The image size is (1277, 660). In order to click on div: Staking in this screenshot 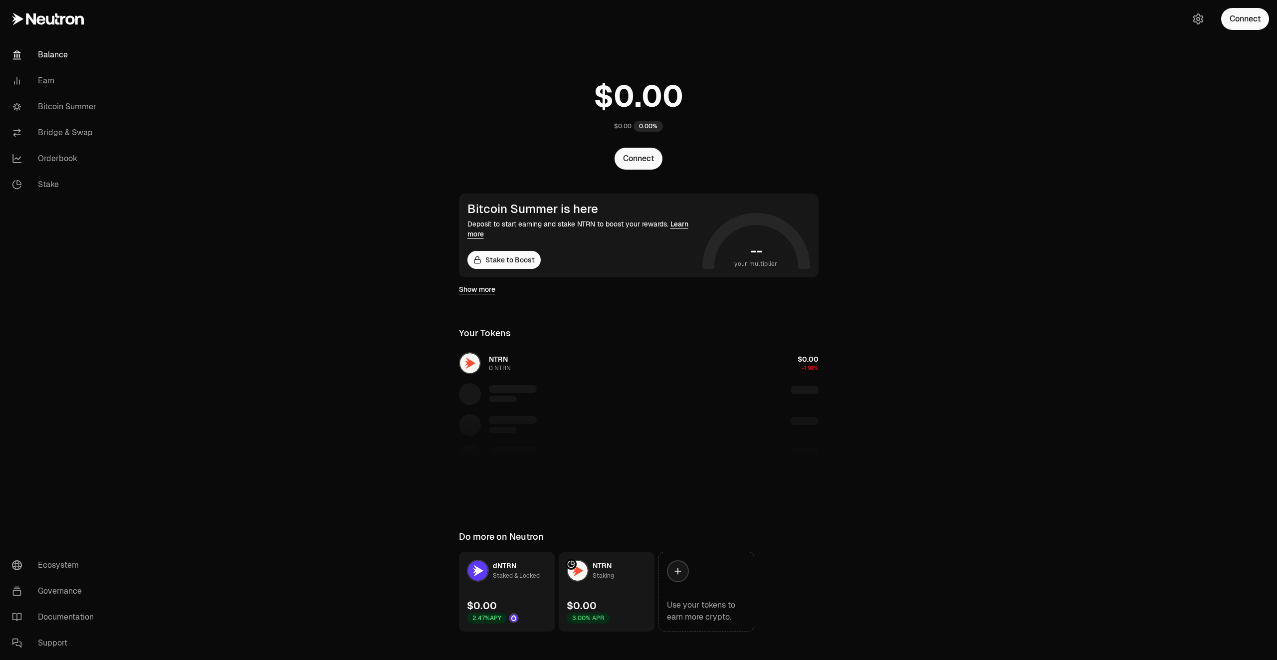, I will do `click(603, 576)`.